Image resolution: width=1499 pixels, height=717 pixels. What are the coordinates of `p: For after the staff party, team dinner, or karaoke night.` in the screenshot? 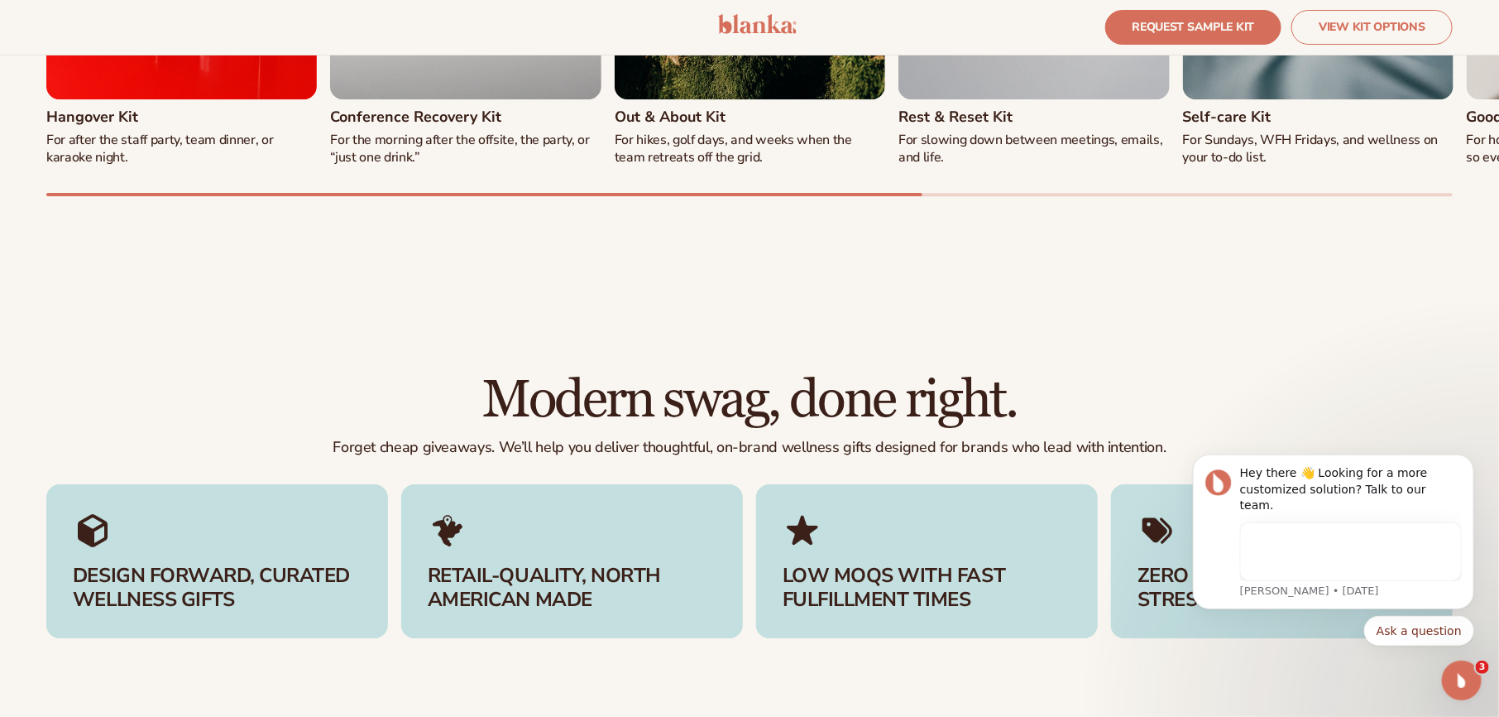 It's located at (181, 149).